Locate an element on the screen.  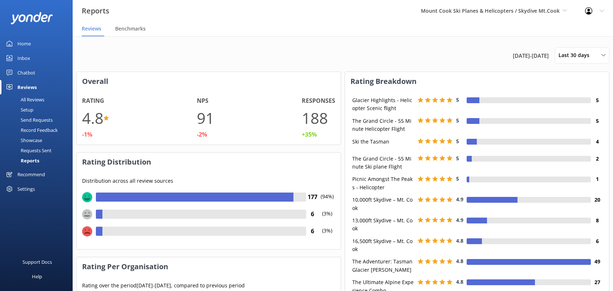
h3: Overall is located at coordinates (208, 81).